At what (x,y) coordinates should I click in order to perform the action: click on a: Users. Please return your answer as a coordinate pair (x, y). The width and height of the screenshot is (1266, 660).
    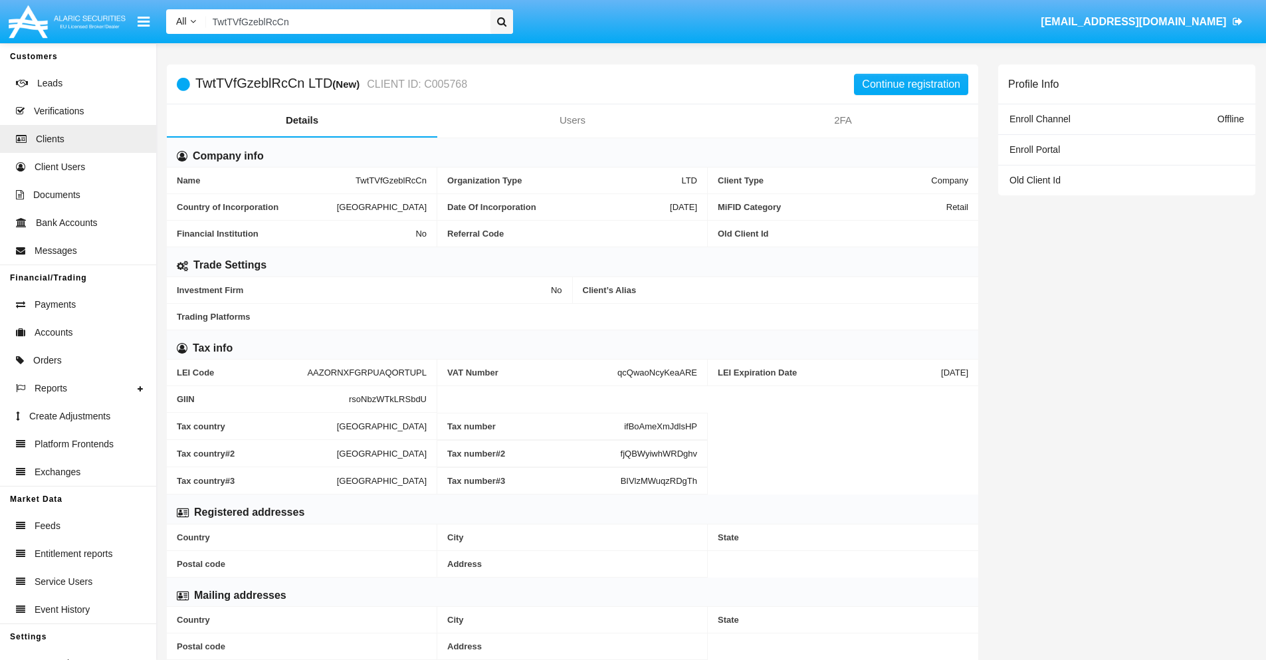
    Looking at the image, I should click on (572, 120).